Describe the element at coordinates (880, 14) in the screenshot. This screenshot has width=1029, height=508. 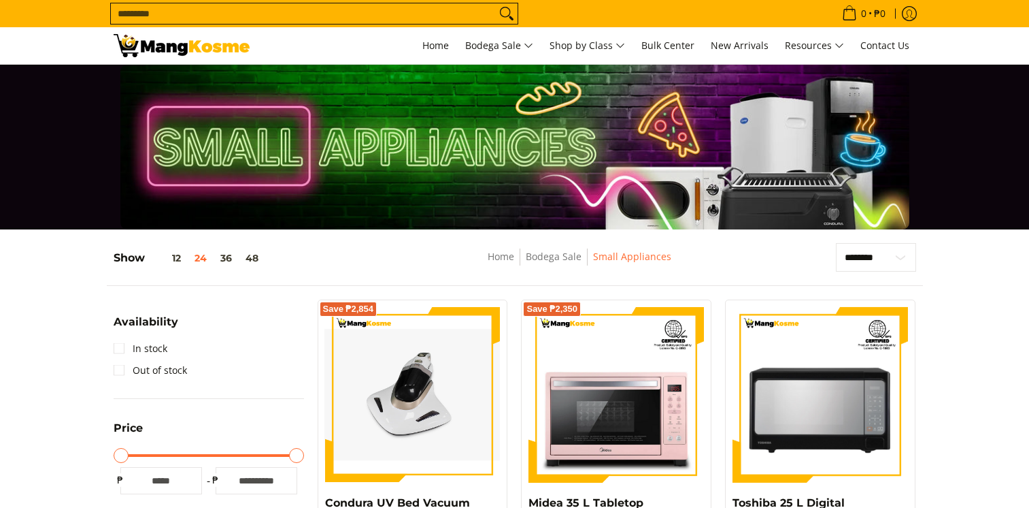
I see `span: ₱0` at that location.